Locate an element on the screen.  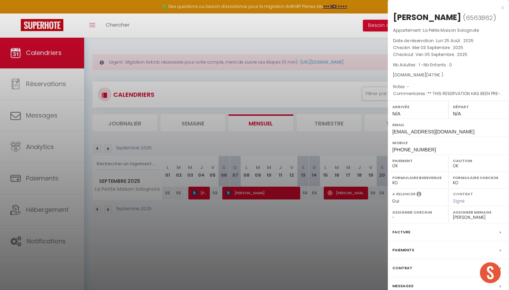
div: Ouvrir le chat is located at coordinates (490, 273).